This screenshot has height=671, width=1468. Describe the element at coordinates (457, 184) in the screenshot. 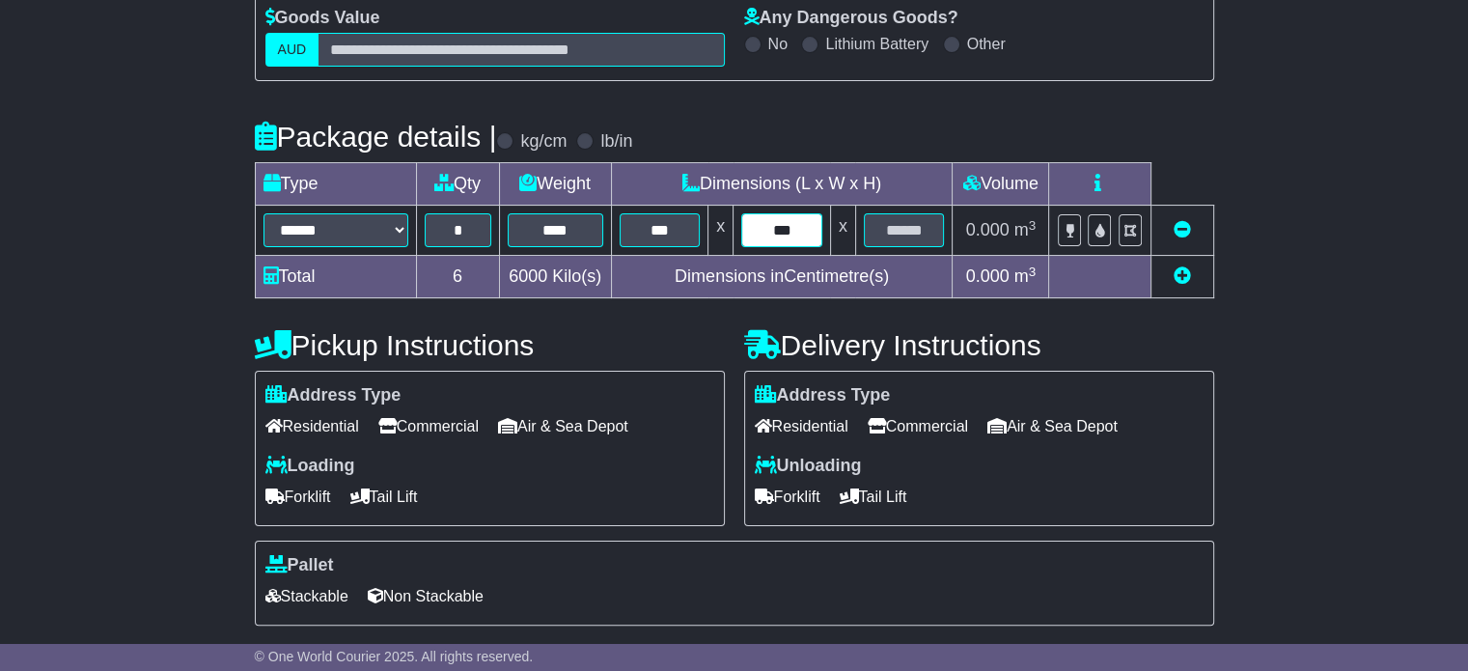

I see `td: Qty` at that location.